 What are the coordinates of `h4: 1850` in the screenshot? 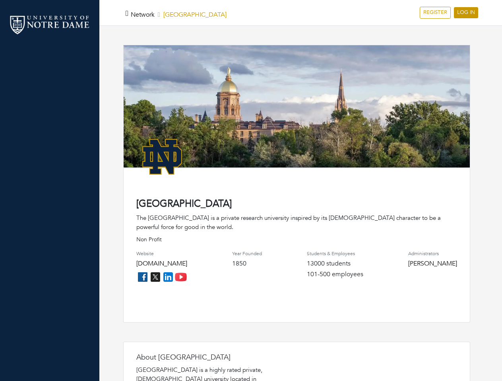 It's located at (247, 264).